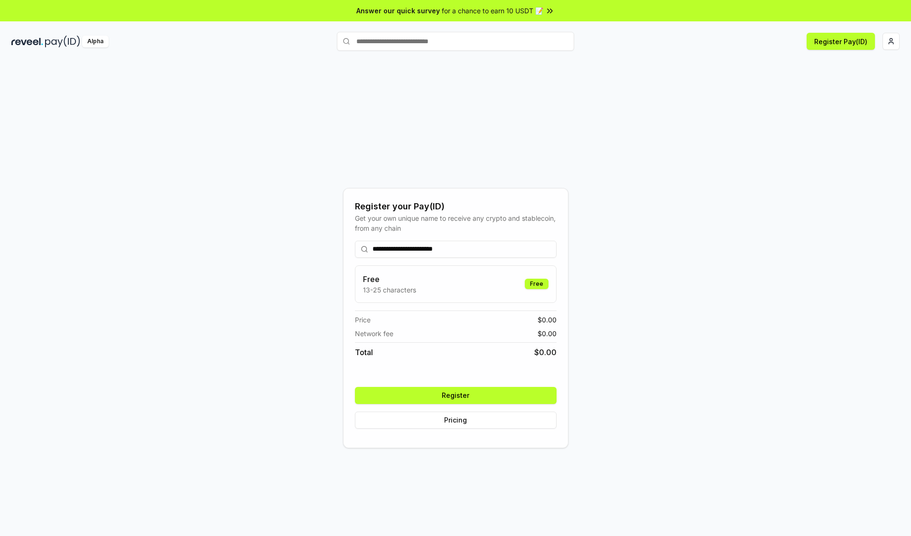 The image size is (911, 536). What do you see at coordinates (398, 10) in the screenshot?
I see `span: Answer our quick survey` at bounding box center [398, 10].